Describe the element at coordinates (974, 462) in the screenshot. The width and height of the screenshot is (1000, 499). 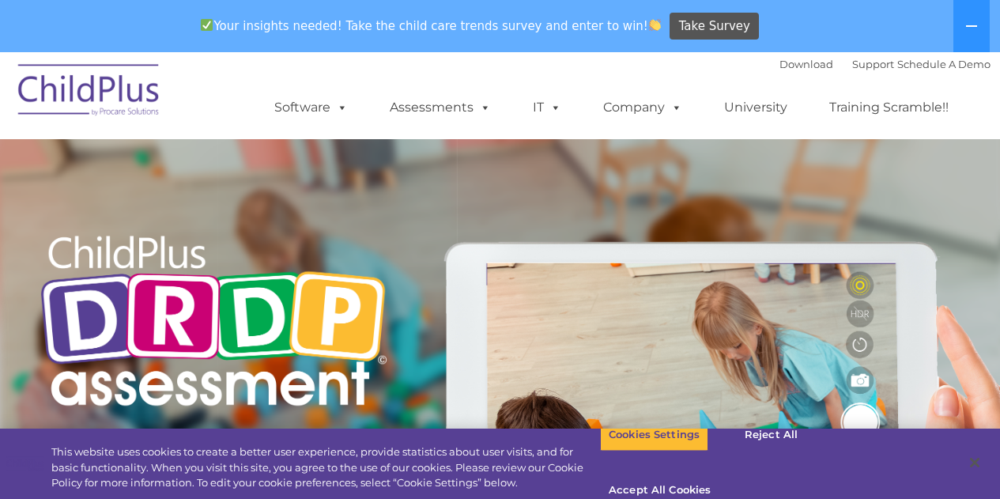
I see `button: Close` at that location.